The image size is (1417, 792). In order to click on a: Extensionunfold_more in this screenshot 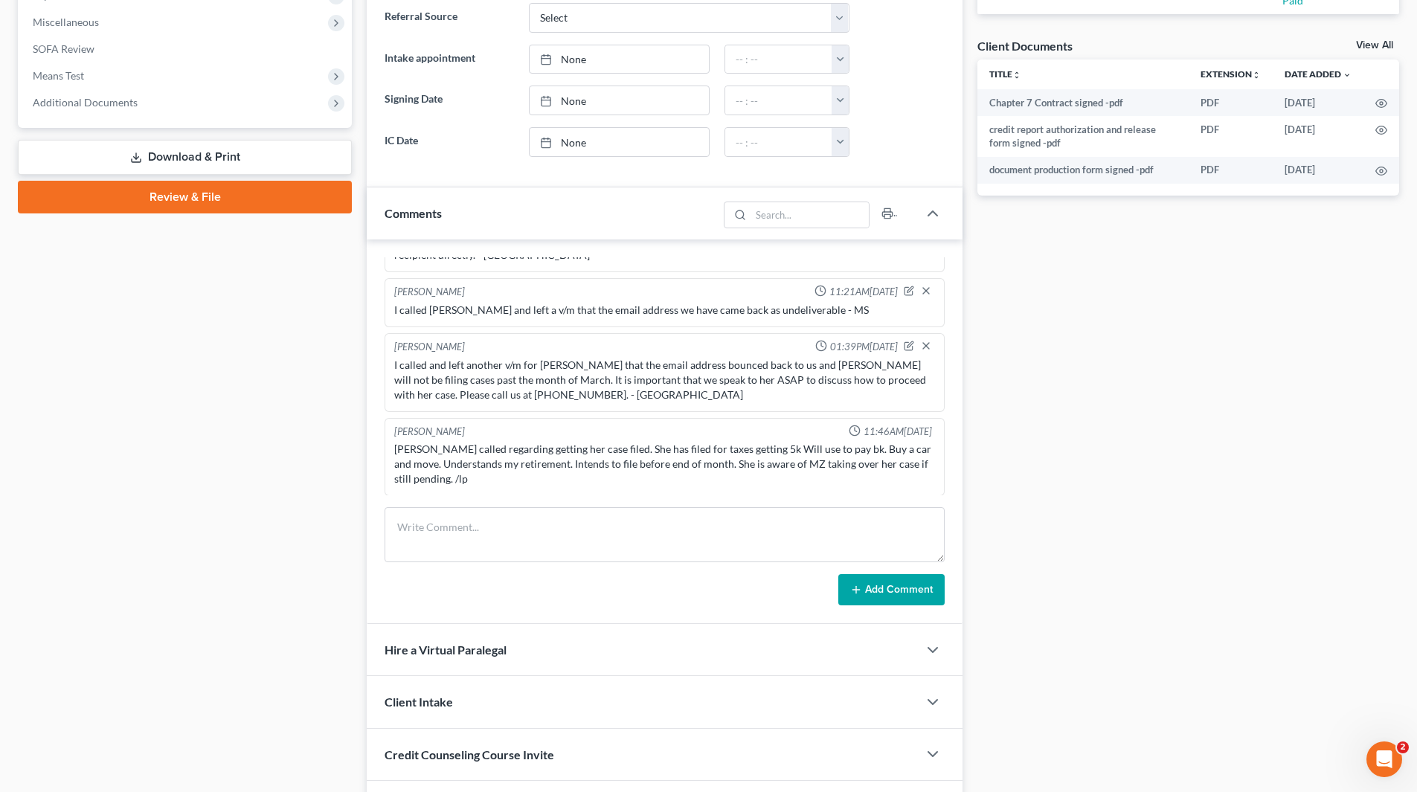, I will do `click(1230, 74)`.